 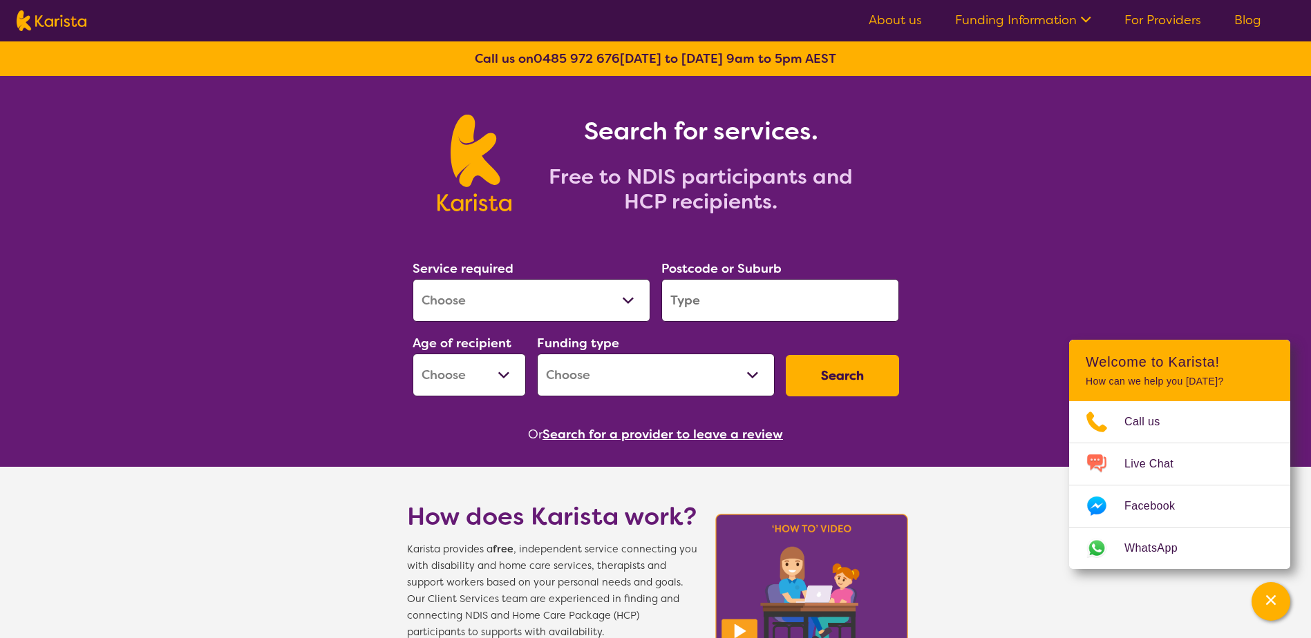 I want to click on label: Postcode or Suburb, so click(x=721, y=269).